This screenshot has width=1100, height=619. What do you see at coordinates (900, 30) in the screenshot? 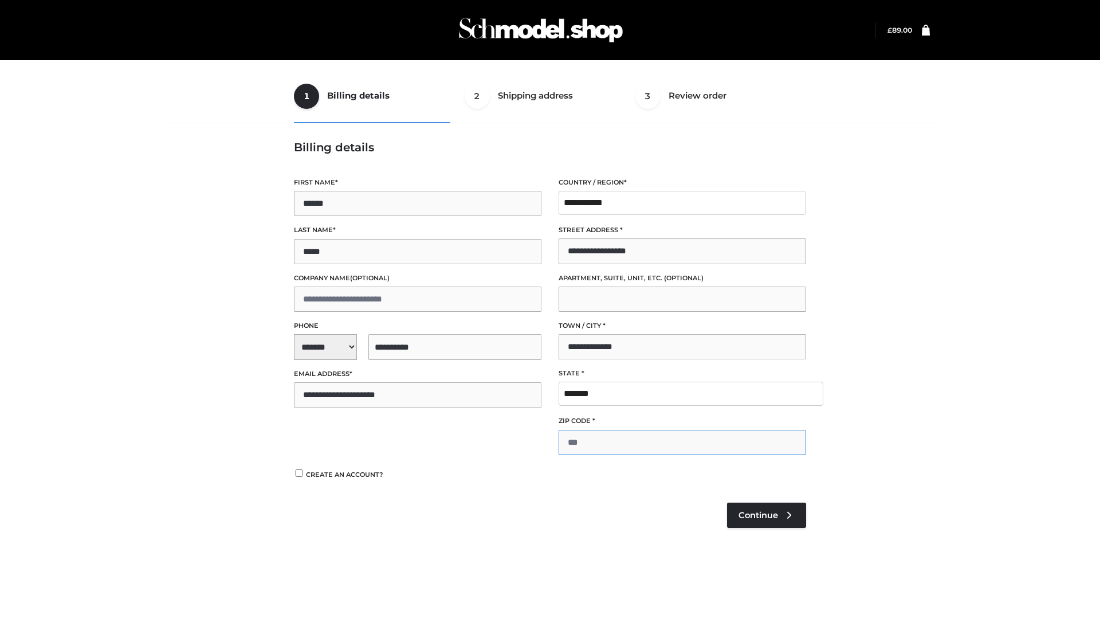
I see `a: £89.00` at bounding box center [900, 30].